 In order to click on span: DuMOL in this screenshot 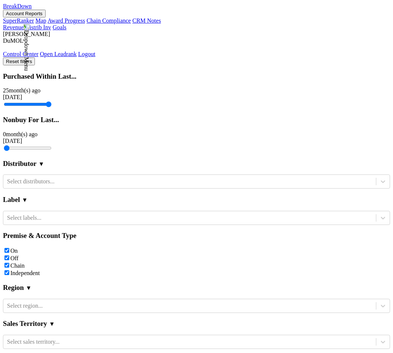, I will do `click(13, 40)`.